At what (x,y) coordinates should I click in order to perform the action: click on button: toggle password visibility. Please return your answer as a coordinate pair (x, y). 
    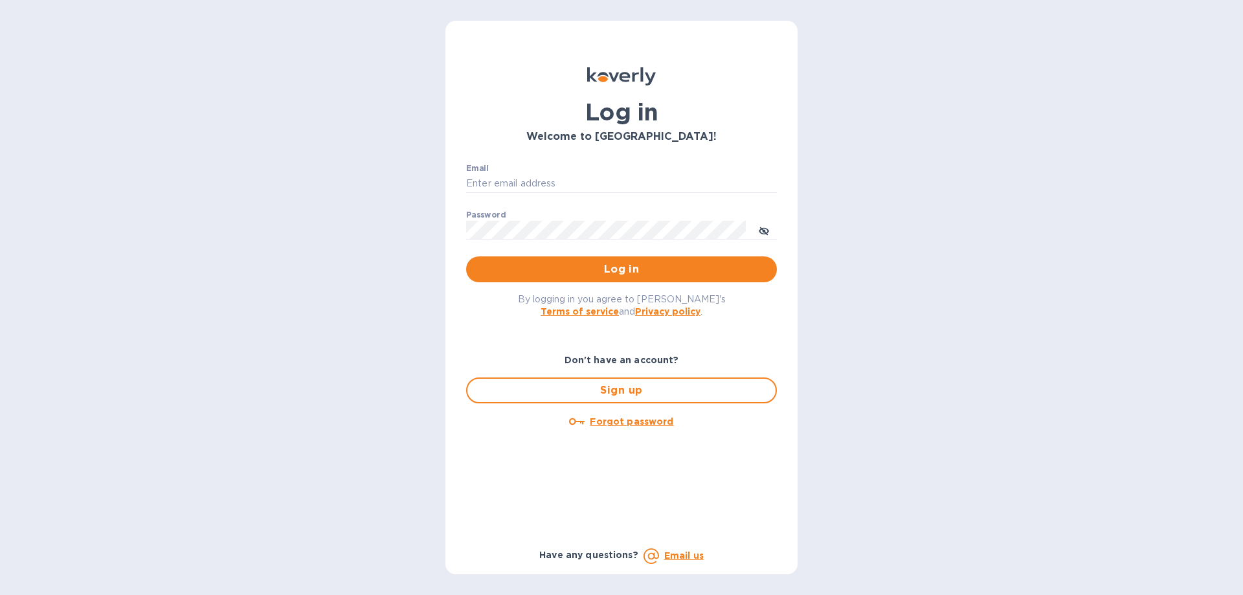
    Looking at the image, I should click on (764, 230).